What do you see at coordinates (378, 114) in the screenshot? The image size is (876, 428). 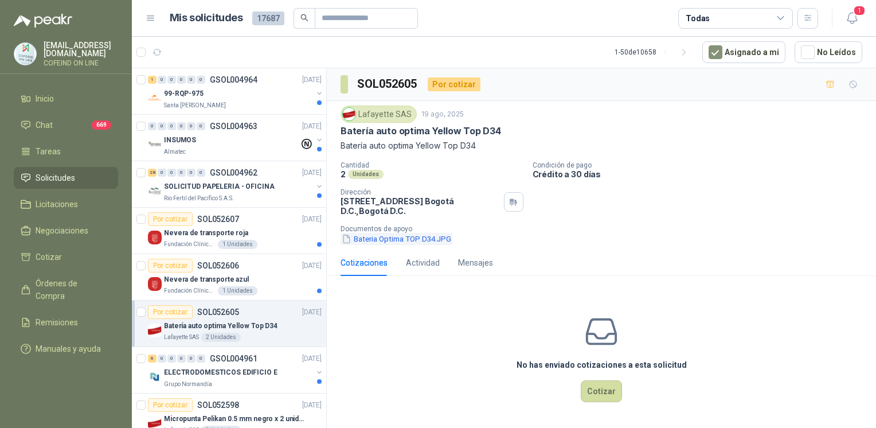 I see `div: Lafayette SAS` at bounding box center [378, 114].